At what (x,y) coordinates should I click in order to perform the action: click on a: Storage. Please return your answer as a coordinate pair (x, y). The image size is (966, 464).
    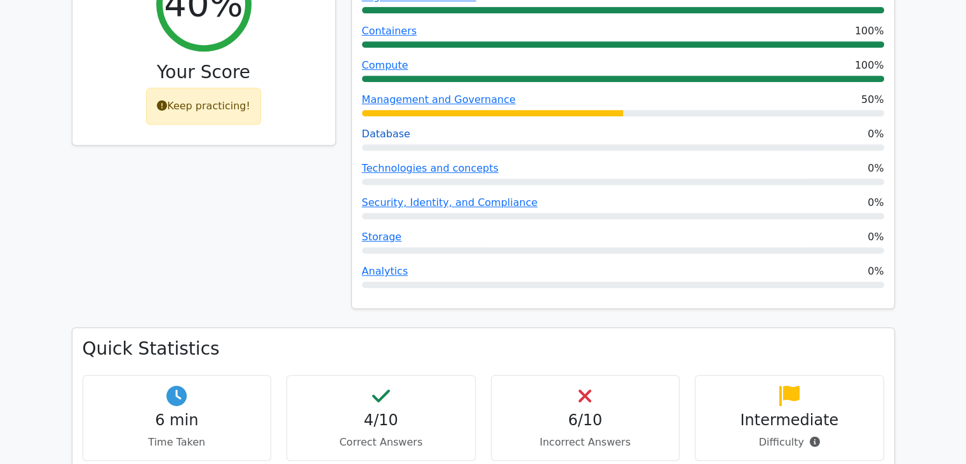
    Looking at the image, I should click on (382, 236).